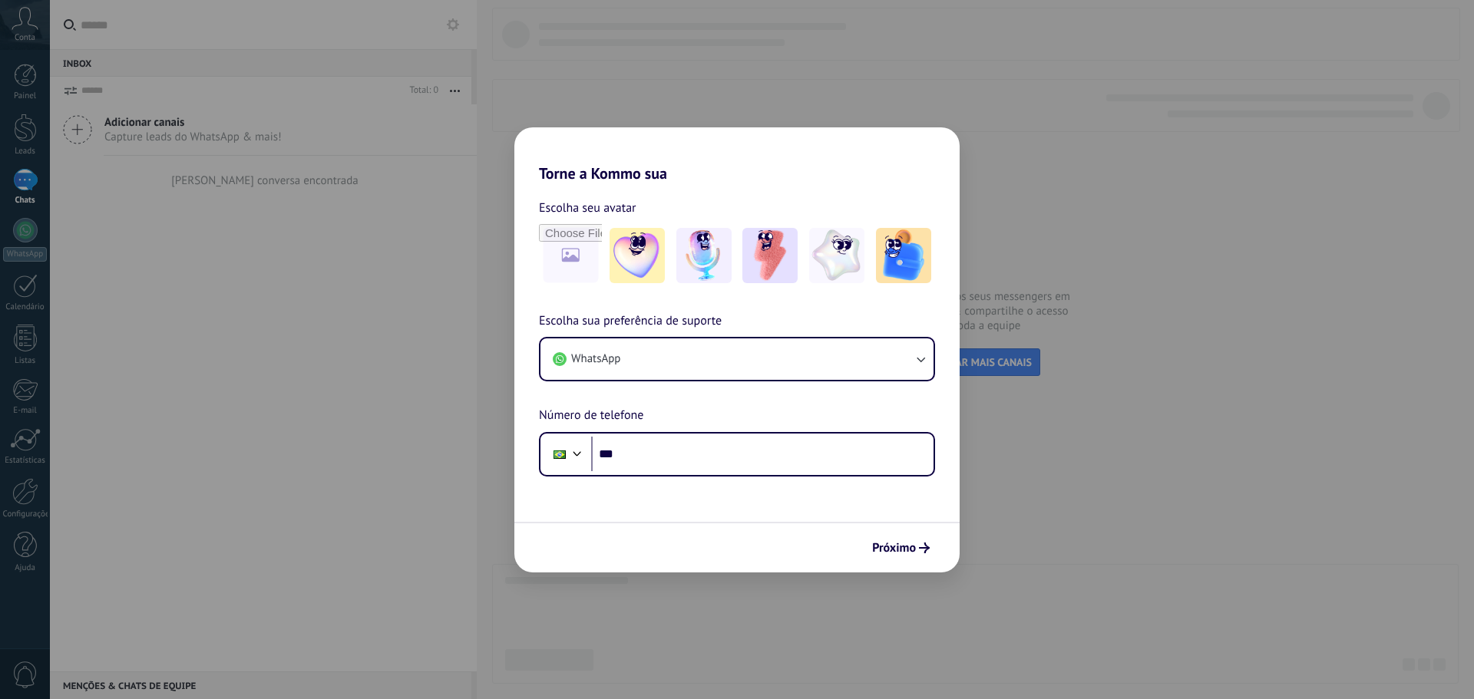 The image size is (1474, 699). Describe the element at coordinates (770, 256) in the screenshot. I see `img: -3.jpeg` at that location.